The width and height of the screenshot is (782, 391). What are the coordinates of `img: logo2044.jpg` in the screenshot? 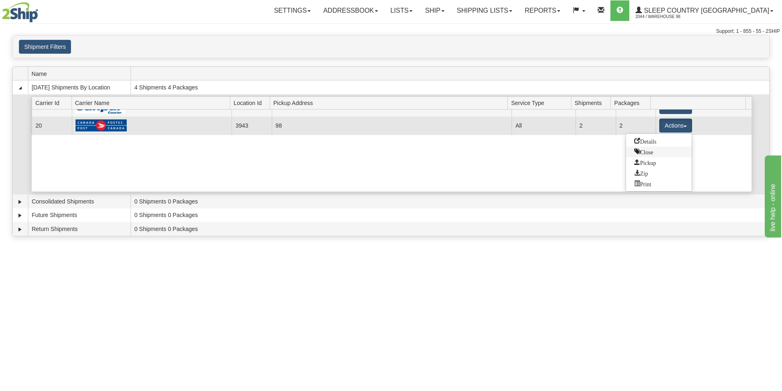 It's located at (20, 12).